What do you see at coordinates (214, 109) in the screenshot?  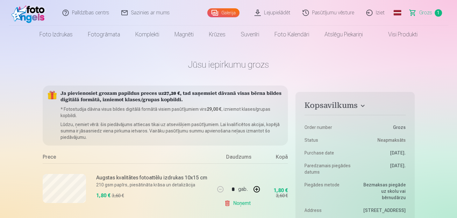 I see `b: 29,00 €` at bounding box center [214, 109].